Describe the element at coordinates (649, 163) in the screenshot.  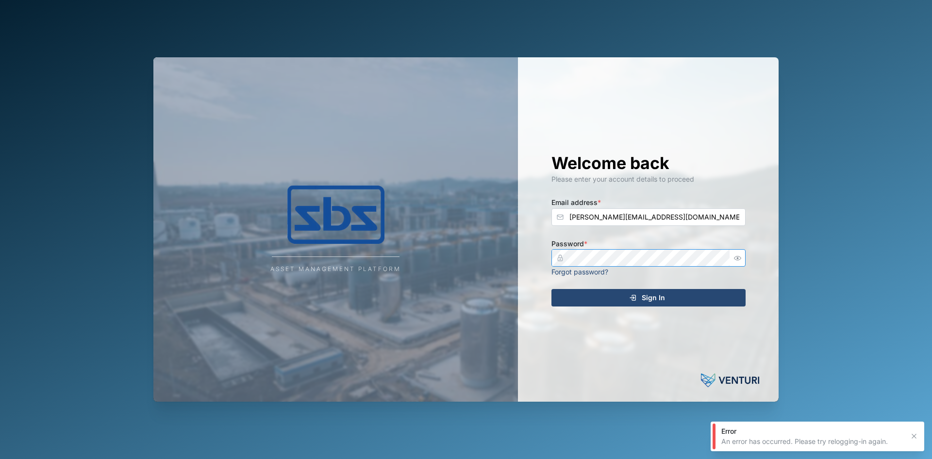
I see `h1: Welcome back` at that location.